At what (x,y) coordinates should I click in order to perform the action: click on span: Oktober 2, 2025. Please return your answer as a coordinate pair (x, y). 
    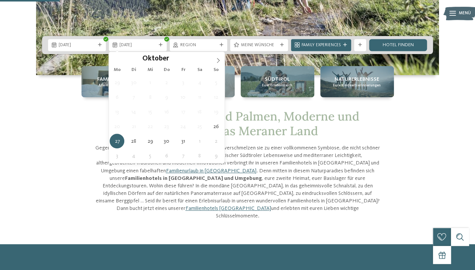
    Looking at the image, I should click on (166, 82).